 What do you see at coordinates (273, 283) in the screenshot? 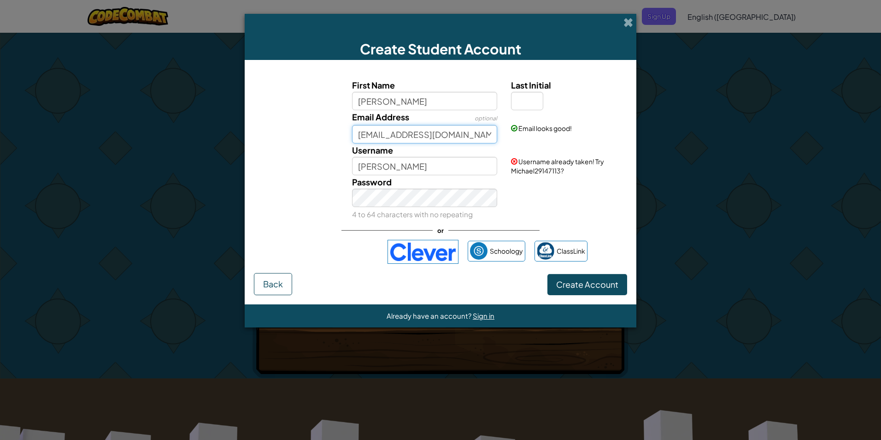
I see `span: Back` at bounding box center [273, 283].